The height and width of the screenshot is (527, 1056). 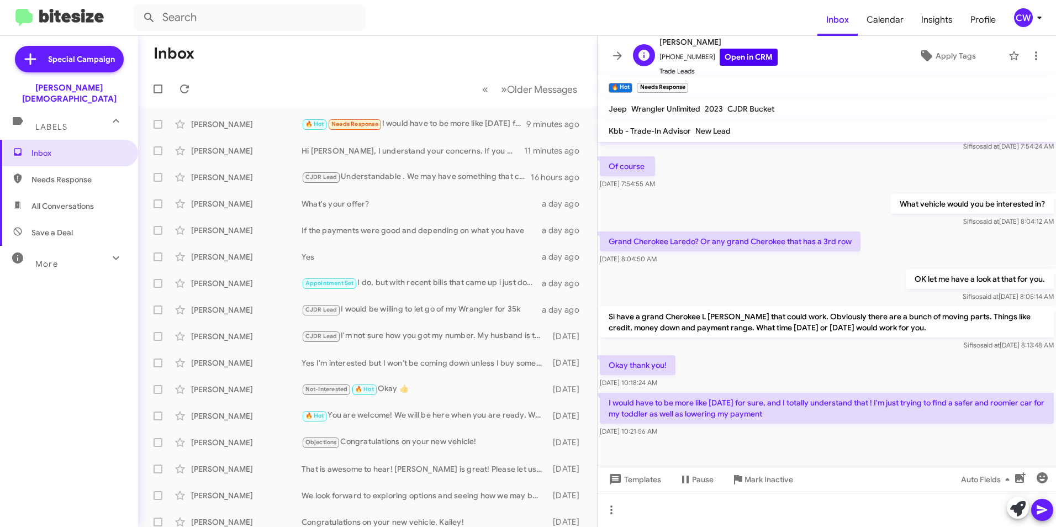 I want to click on span: Apply Tags, so click(x=956, y=56).